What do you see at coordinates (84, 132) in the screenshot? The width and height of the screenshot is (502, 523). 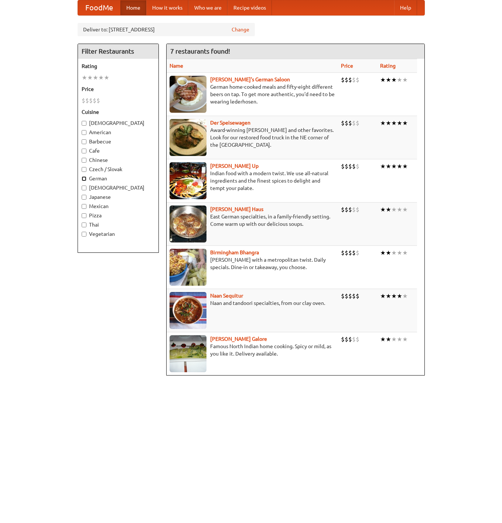 I see `input: American` at bounding box center [84, 132].